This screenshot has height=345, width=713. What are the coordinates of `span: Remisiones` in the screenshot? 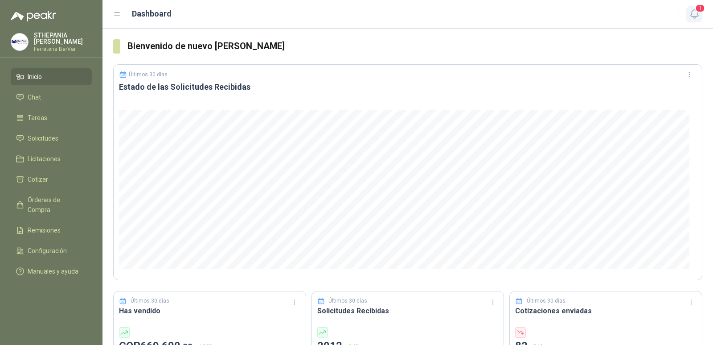 It's located at (44, 230).